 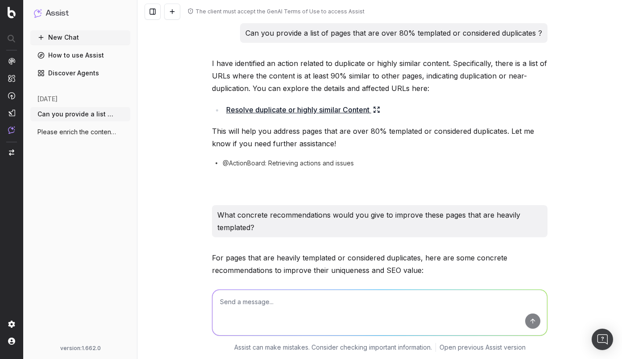 What do you see at coordinates (12, 153) in the screenshot?
I see `img: Switch project` at bounding box center [12, 153].